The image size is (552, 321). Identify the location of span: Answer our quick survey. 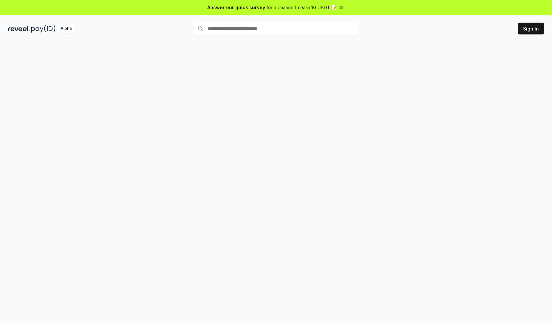
(236, 7).